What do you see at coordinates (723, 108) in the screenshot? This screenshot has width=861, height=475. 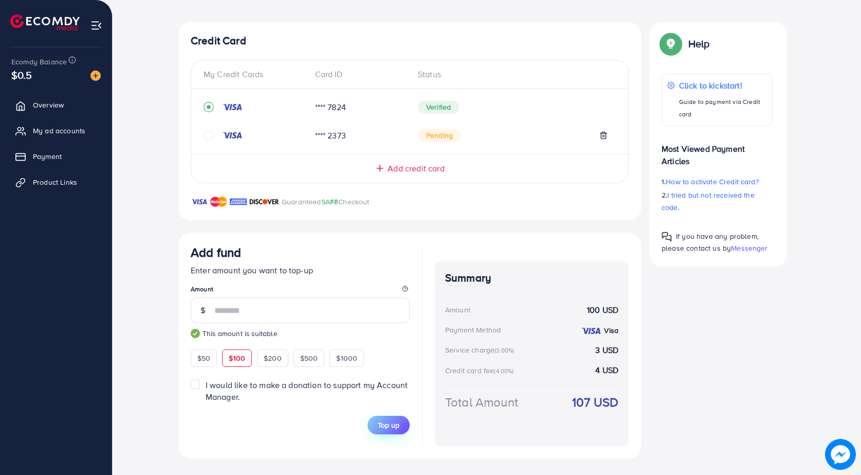 I see `p: Guide to payment via Credit card` at bounding box center [723, 108].